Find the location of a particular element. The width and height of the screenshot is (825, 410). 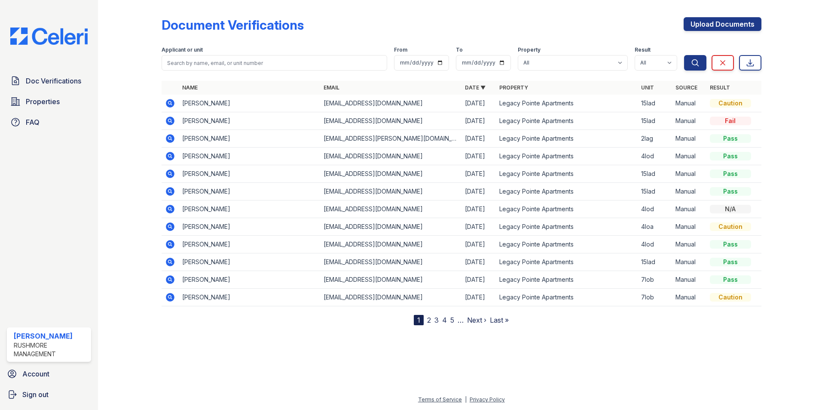

span: Doc Verifications is located at coordinates (53, 81).